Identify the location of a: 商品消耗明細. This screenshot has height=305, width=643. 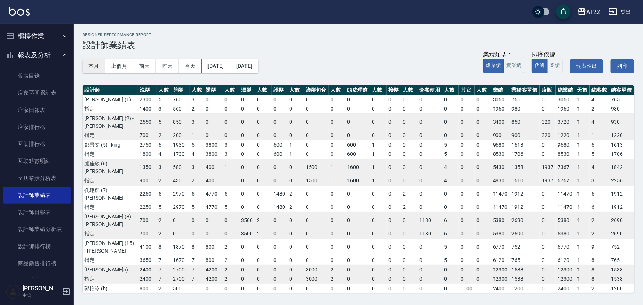
(37, 280).